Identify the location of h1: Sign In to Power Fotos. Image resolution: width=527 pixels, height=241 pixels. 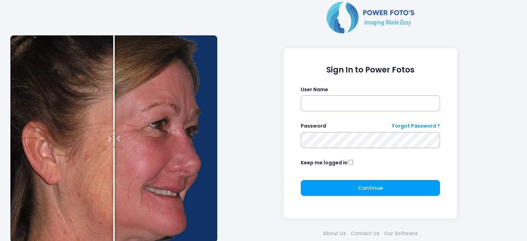
(370, 70).